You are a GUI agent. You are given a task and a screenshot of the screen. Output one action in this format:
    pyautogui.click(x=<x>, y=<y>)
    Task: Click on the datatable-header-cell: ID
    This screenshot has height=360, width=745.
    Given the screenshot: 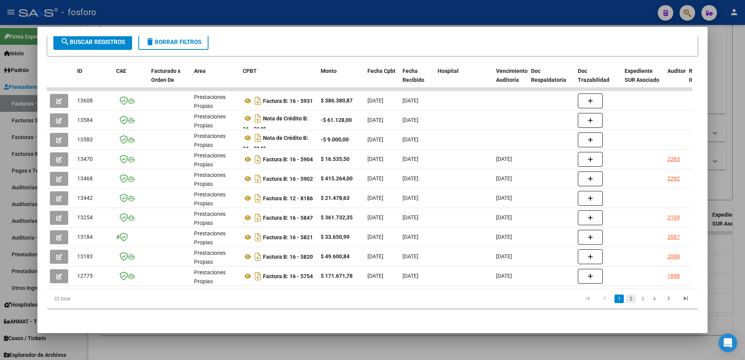 What is the action you would take?
    pyautogui.click(x=93, y=80)
    